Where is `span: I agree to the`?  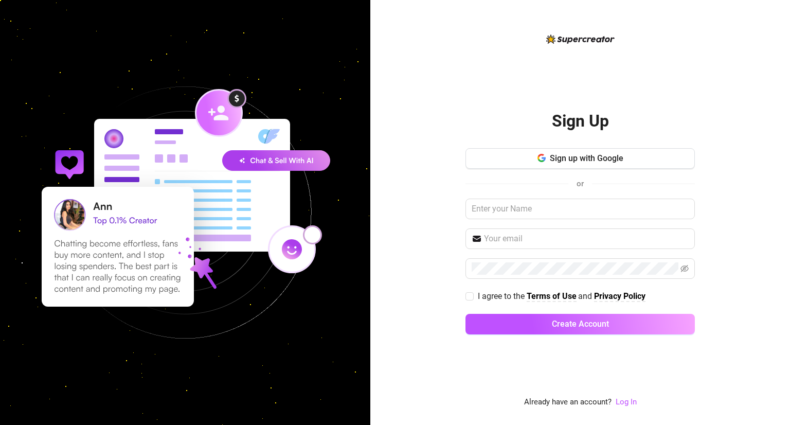
span: I agree to the is located at coordinates (502, 296).